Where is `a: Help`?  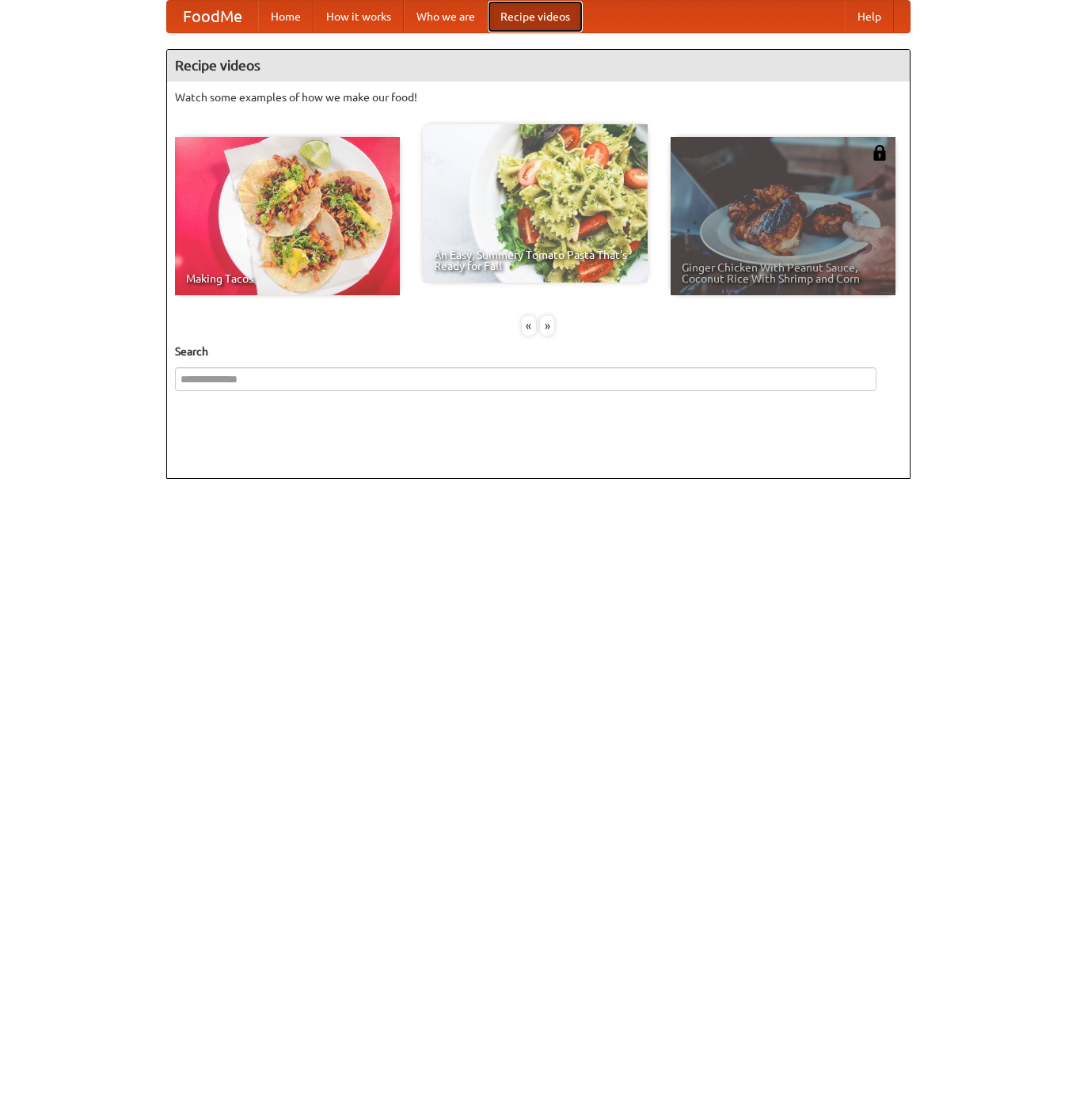
a: Help is located at coordinates (870, 17).